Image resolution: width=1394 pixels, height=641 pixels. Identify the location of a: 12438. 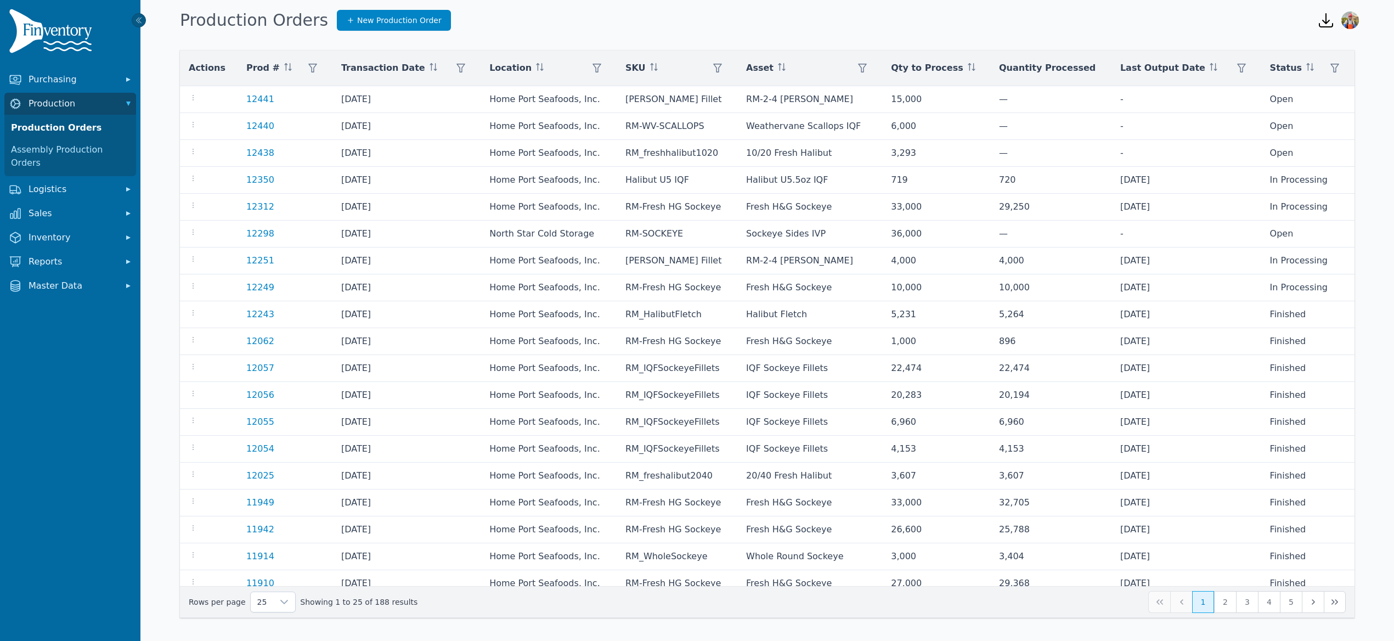
(260, 153).